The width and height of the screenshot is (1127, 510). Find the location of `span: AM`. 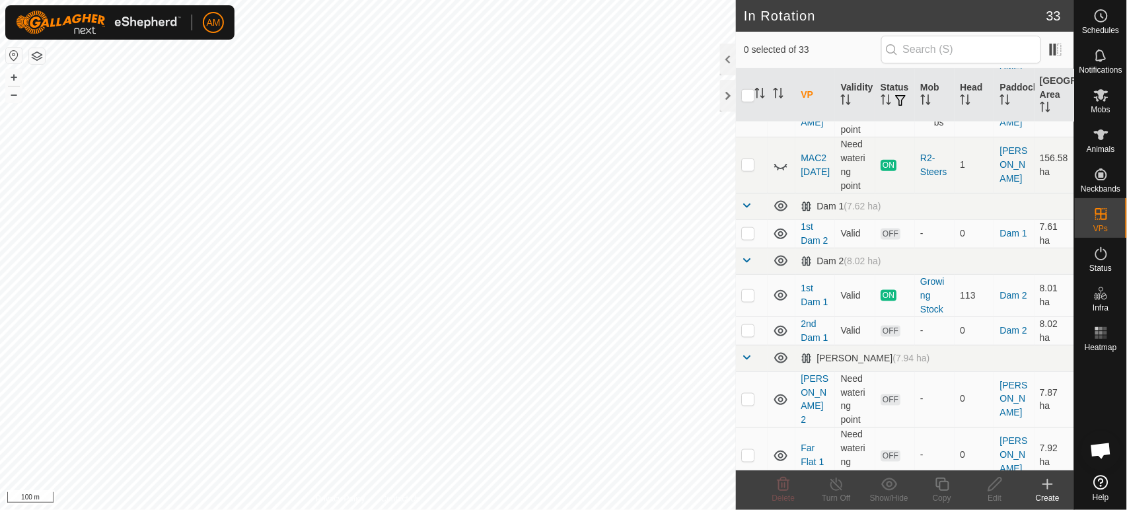

span: AM is located at coordinates (213, 22).